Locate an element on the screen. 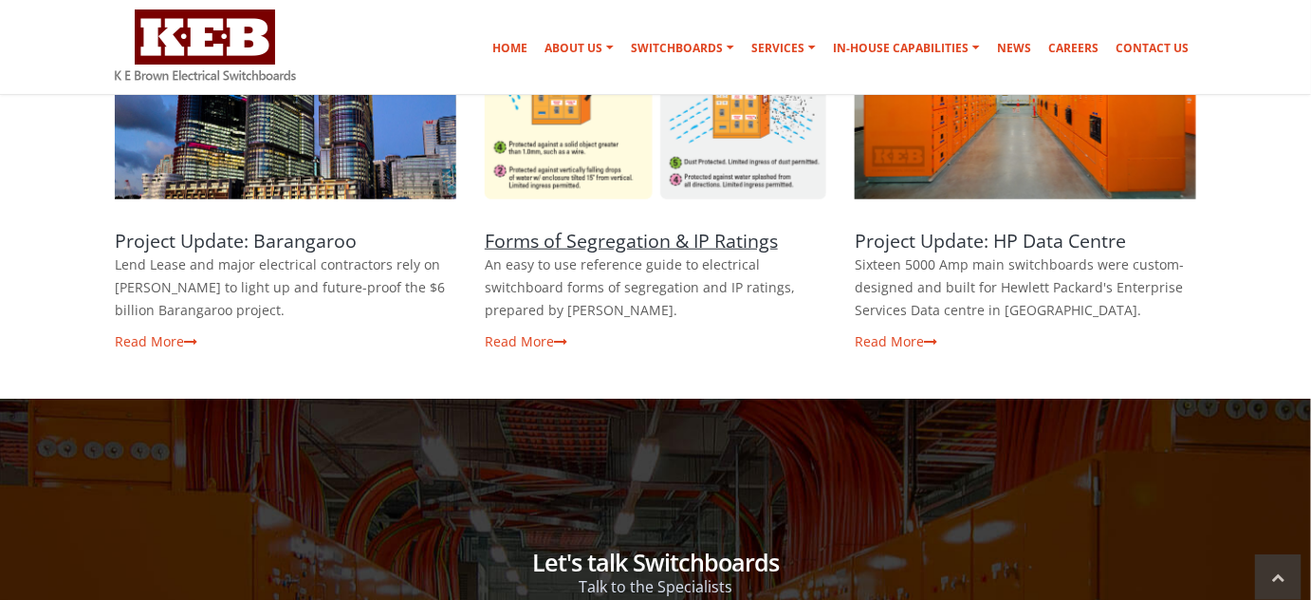 The image size is (1311, 600). a: Services is located at coordinates (784, 48).